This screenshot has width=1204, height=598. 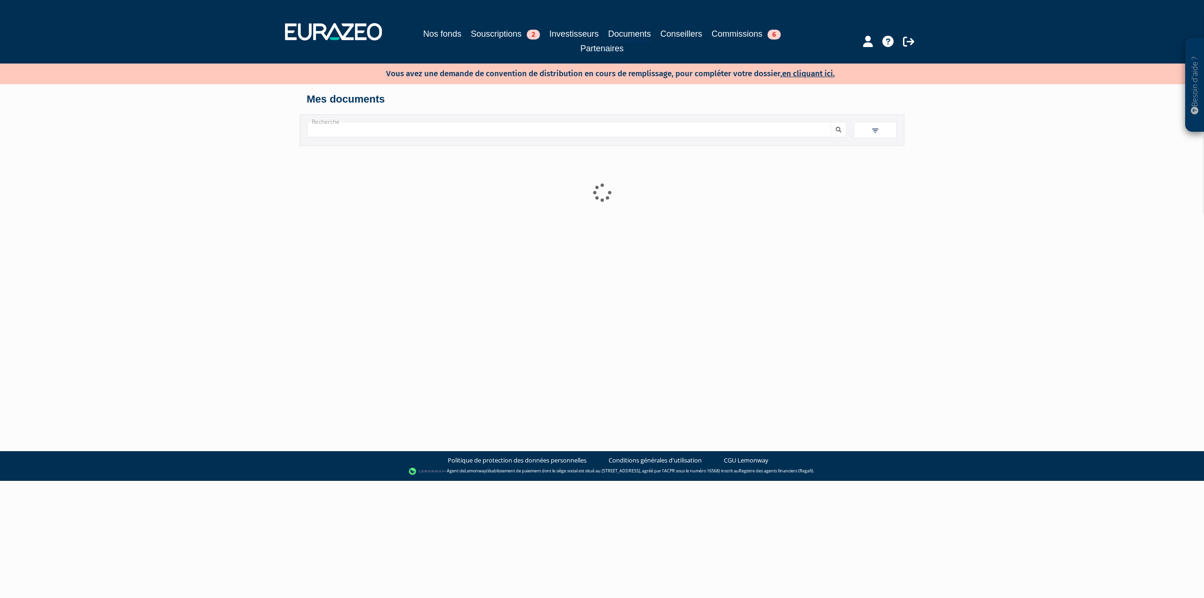 What do you see at coordinates (774, 34) in the screenshot?
I see `span: 6` at bounding box center [774, 34].